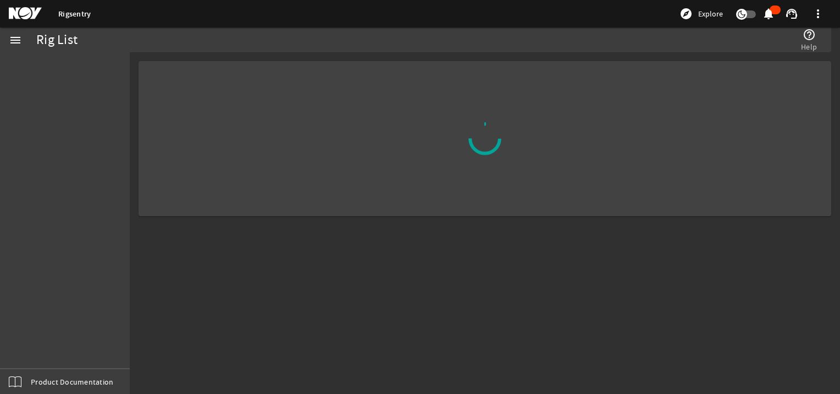  What do you see at coordinates (74, 14) in the screenshot?
I see `a: Rigsentry` at bounding box center [74, 14].